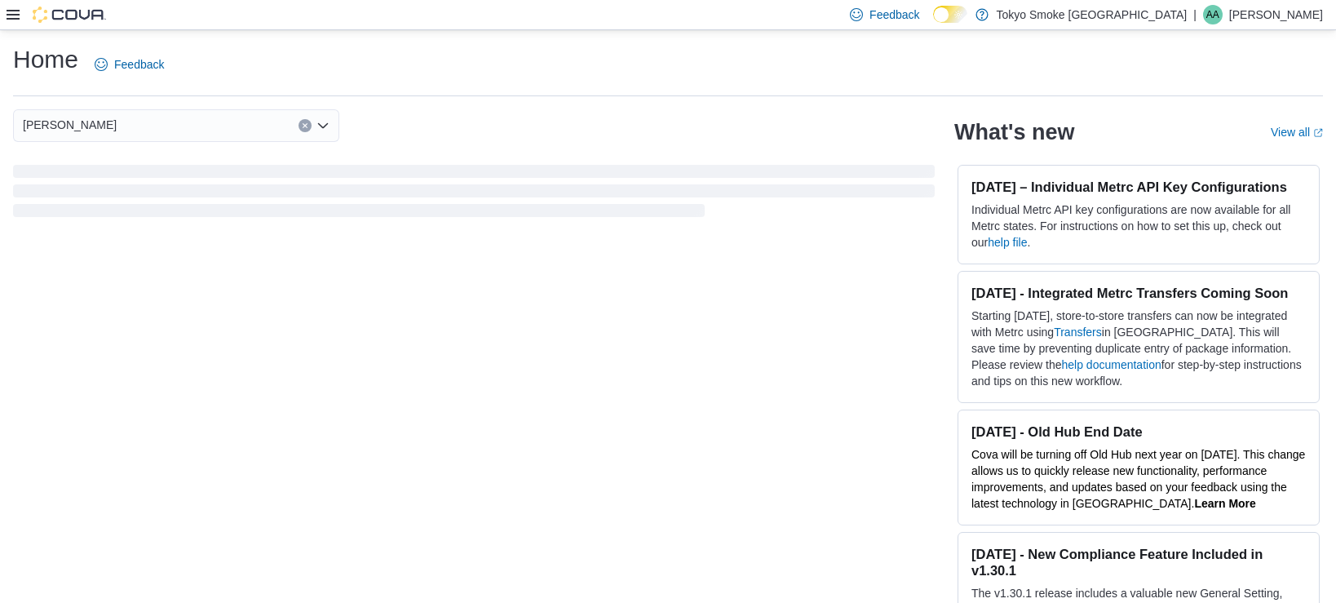  What do you see at coordinates (1007, 242) in the screenshot?
I see `a: help file` at bounding box center [1007, 242].